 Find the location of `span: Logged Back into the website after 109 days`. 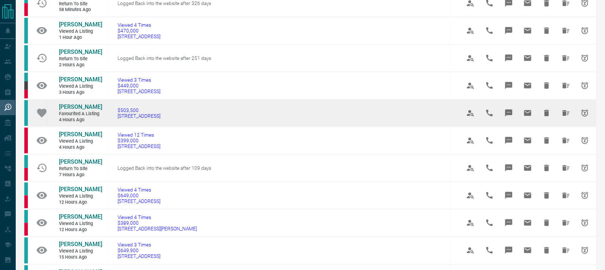

span: Logged Back into the website after 109 days is located at coordinates (164, 168).